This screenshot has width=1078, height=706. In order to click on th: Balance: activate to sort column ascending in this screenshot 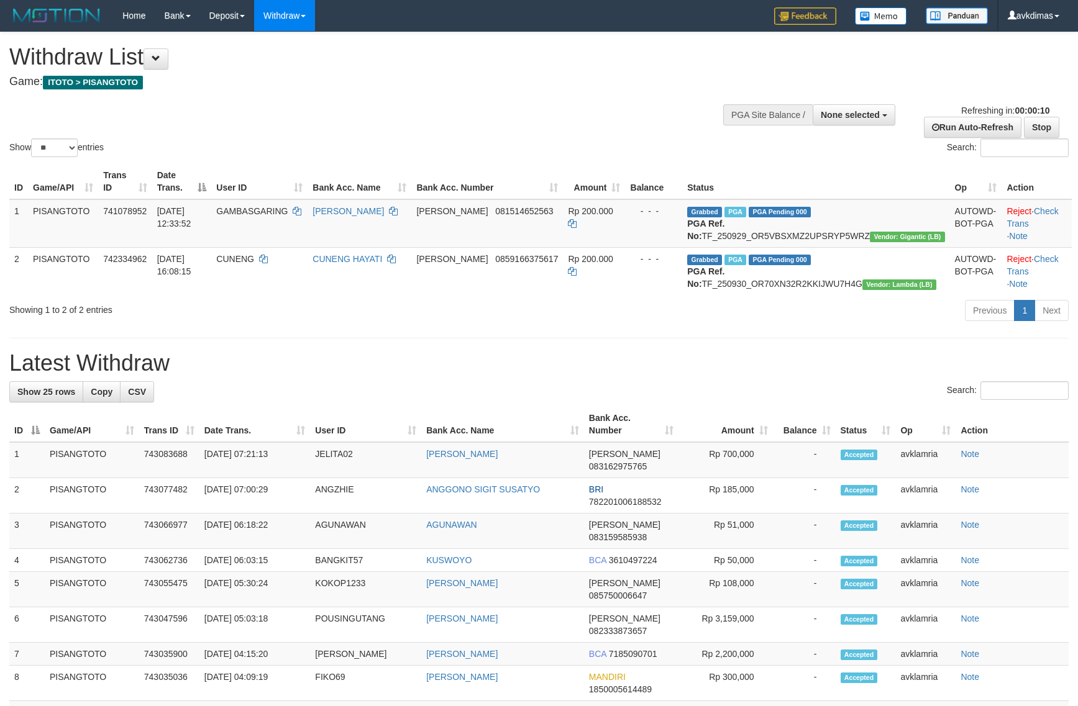, I will do `click(804, 424)`.